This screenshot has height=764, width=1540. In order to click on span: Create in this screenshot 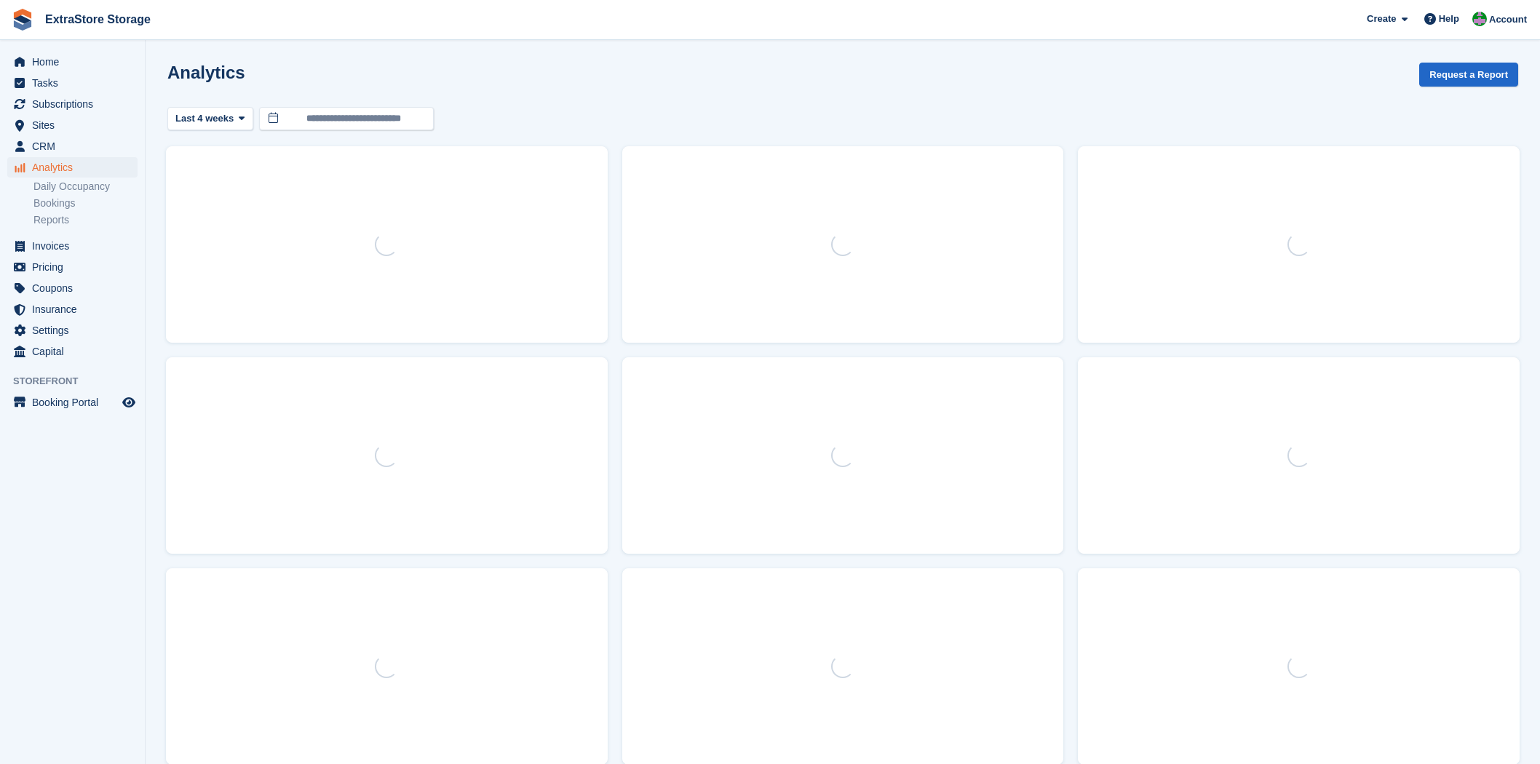, I will do `click(1381, 19)`.